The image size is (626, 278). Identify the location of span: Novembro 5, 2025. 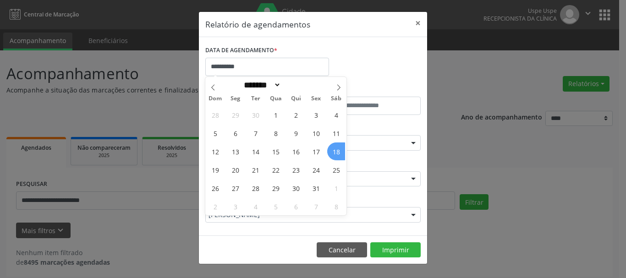
(275, 206).